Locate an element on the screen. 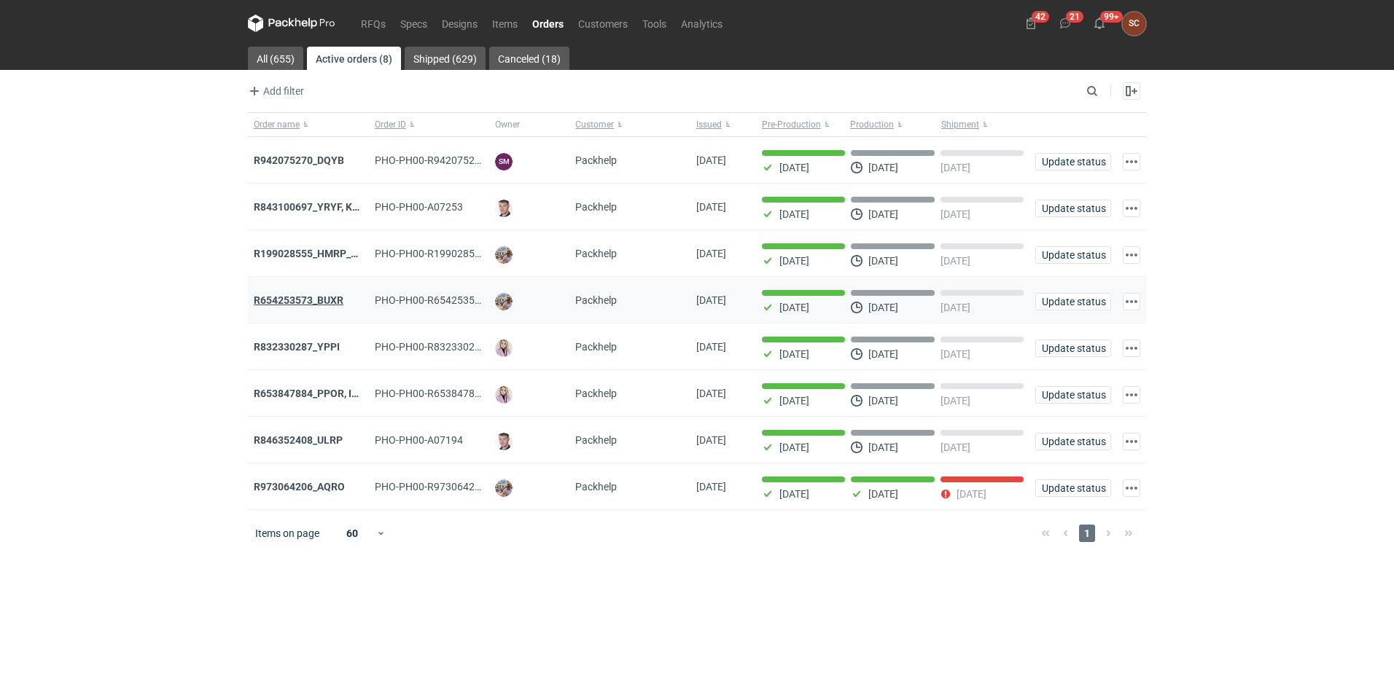  a: Designs is located at coordinates (459, 23).